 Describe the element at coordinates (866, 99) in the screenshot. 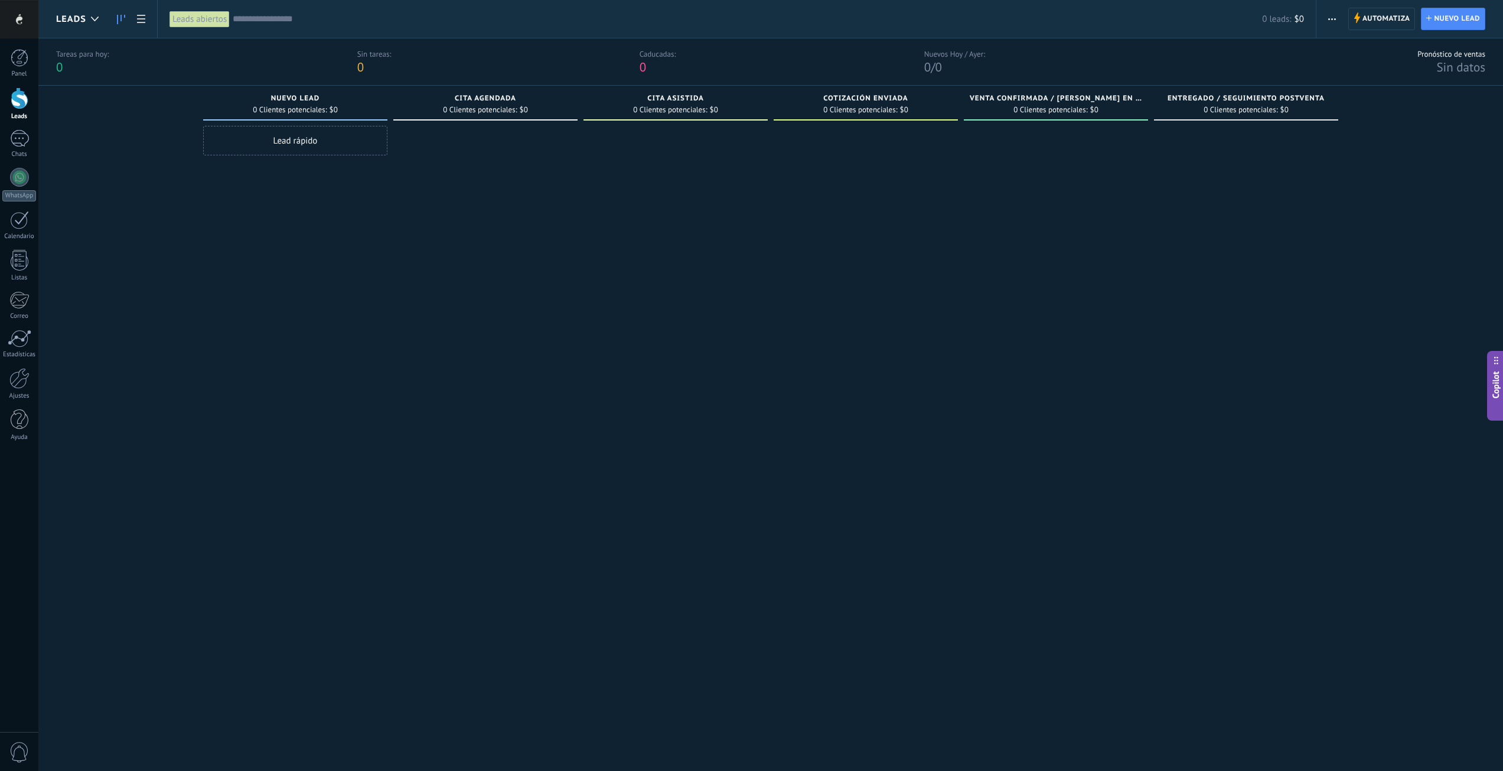

I see `span: Cotización Enviada` at that location.